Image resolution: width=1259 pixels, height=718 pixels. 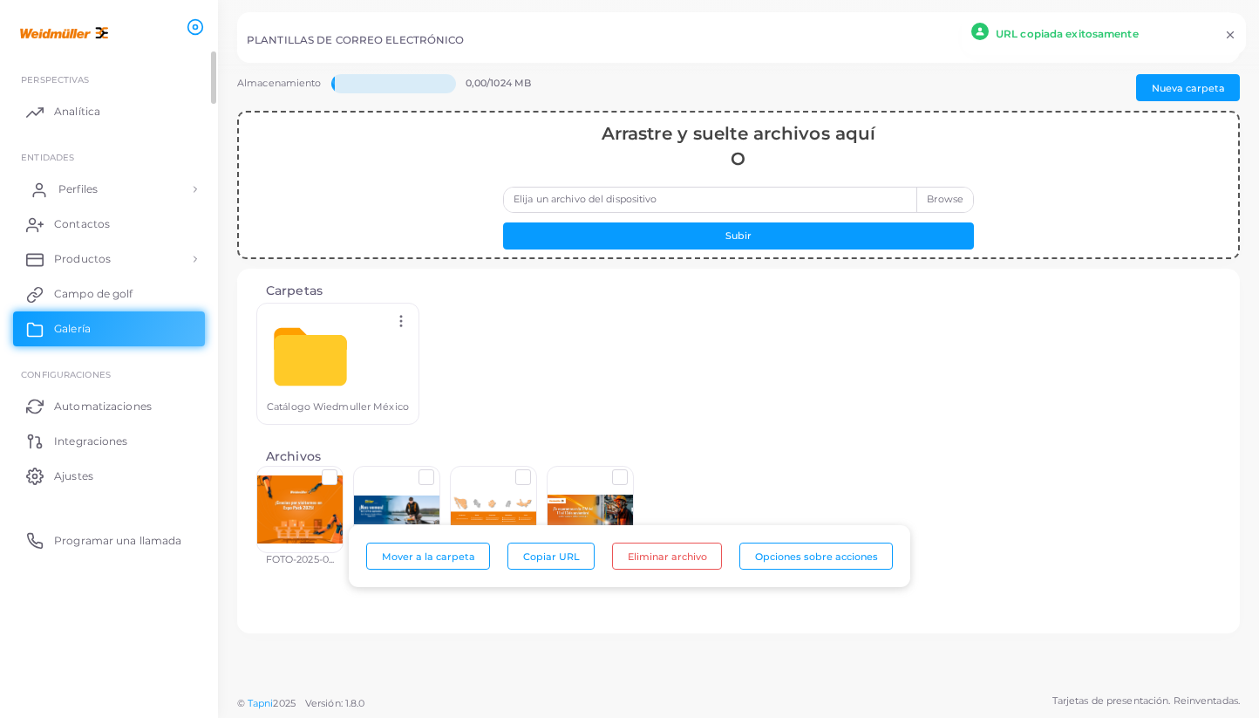 What do you see at coordinates (109, 294) in the screenshot?
I see `a: Campo de golf` at bounding box center [109, 294].